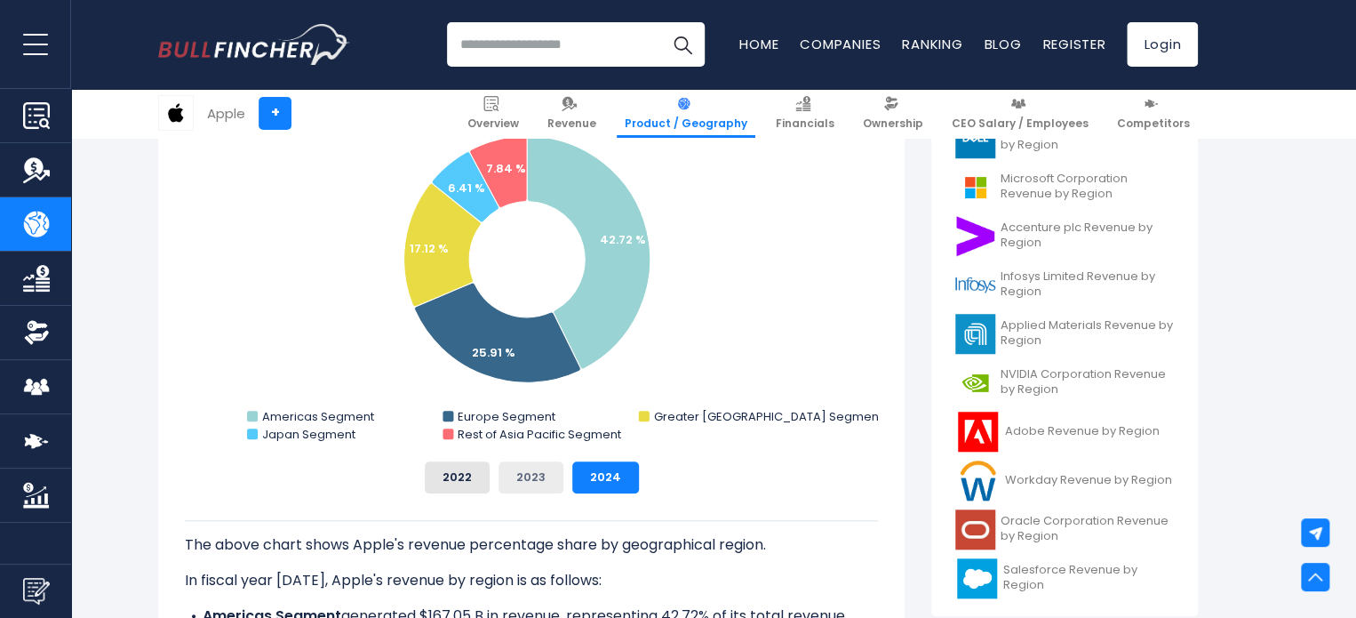  I want to click on p: The above chart shows Apple's revenue percentage share by geographical region., so click(531, 545).